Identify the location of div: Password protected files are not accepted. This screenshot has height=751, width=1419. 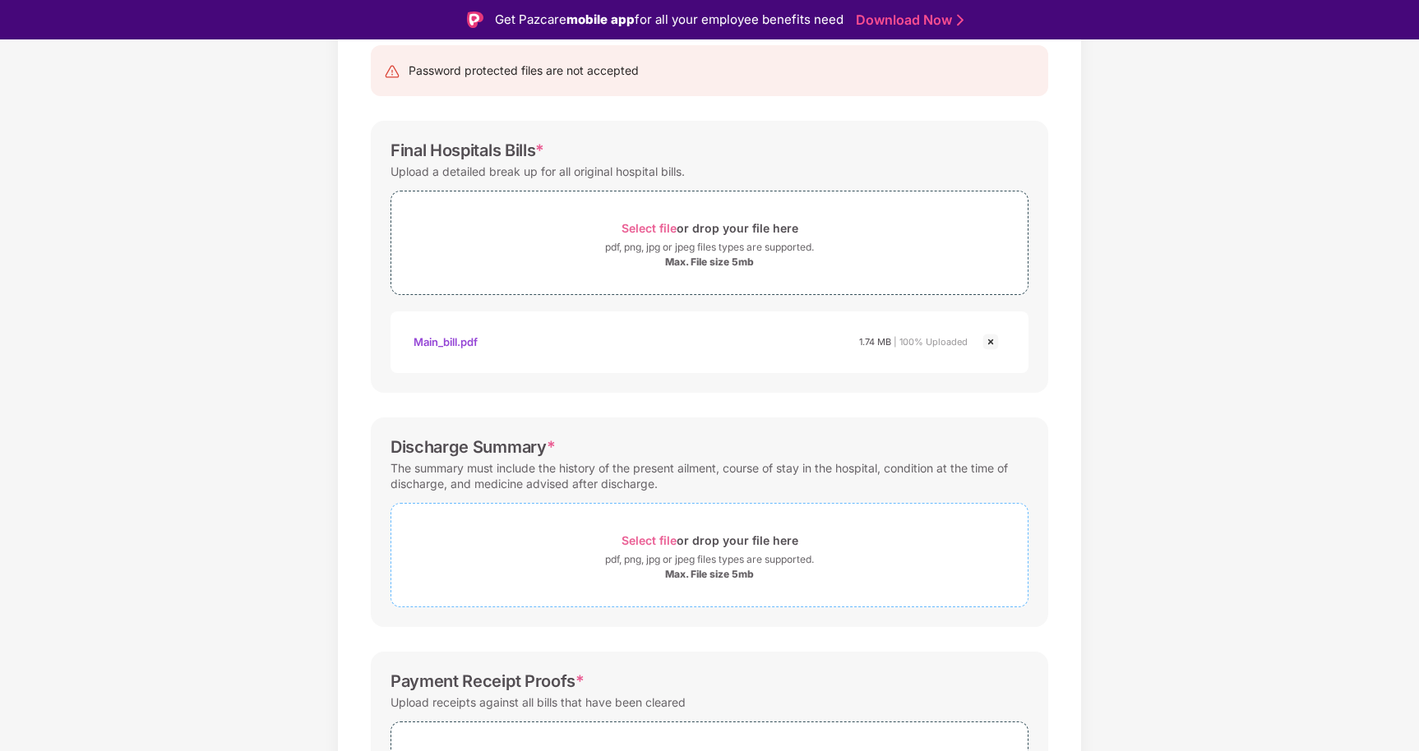
(524, 71).